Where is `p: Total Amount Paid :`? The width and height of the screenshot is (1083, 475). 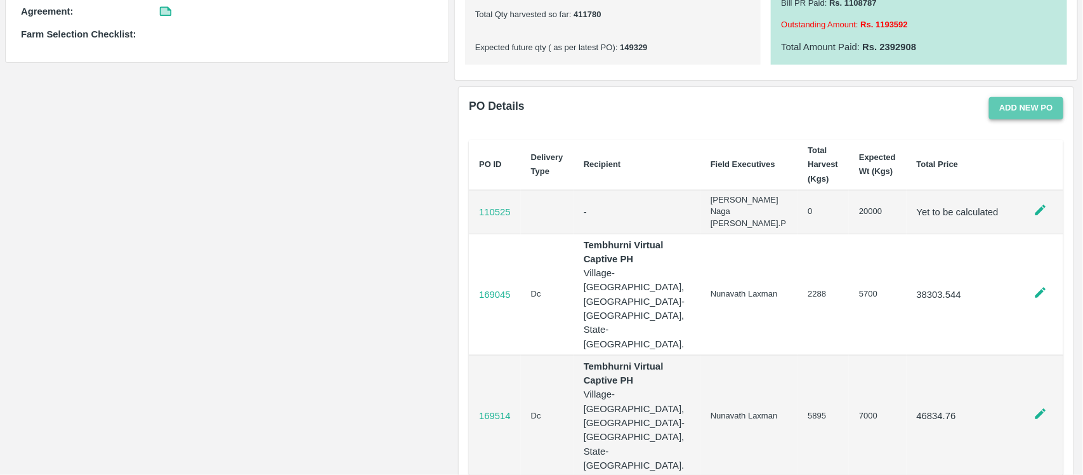
p: Total Amount Paid : is located at coordinates (919, 47).